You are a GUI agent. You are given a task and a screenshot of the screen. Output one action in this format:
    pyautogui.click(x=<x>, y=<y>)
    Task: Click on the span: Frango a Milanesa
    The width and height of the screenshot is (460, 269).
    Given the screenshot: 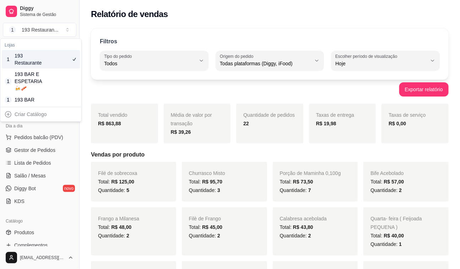 What is the action you would take?
    pyautogui.click(x=119, y=219)
    